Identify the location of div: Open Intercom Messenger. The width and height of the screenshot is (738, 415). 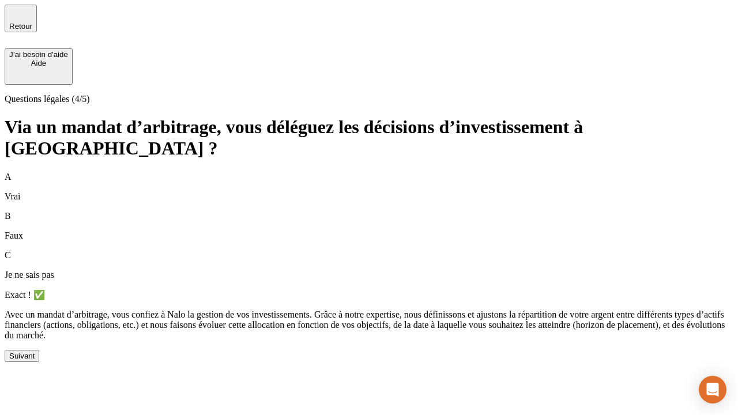
(712, 390).